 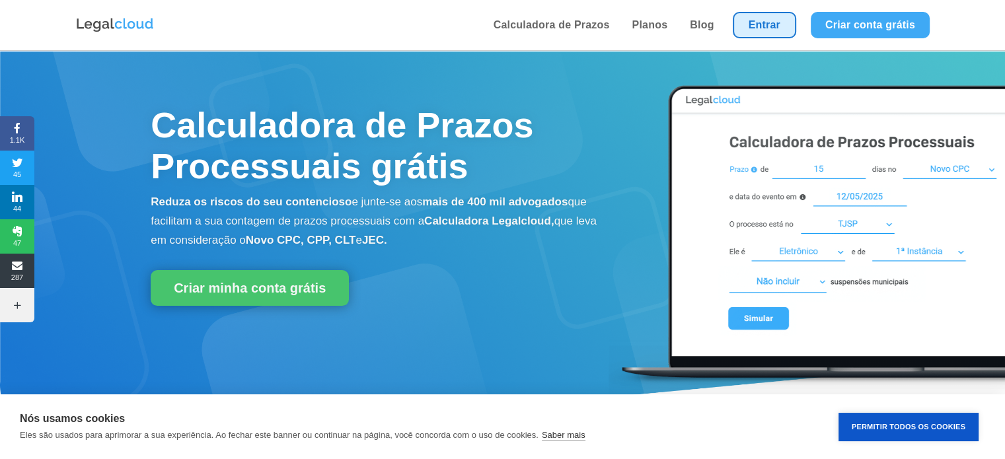 I want to click on b: Calculadora Legalcloud,, so click(x=489, y=221).